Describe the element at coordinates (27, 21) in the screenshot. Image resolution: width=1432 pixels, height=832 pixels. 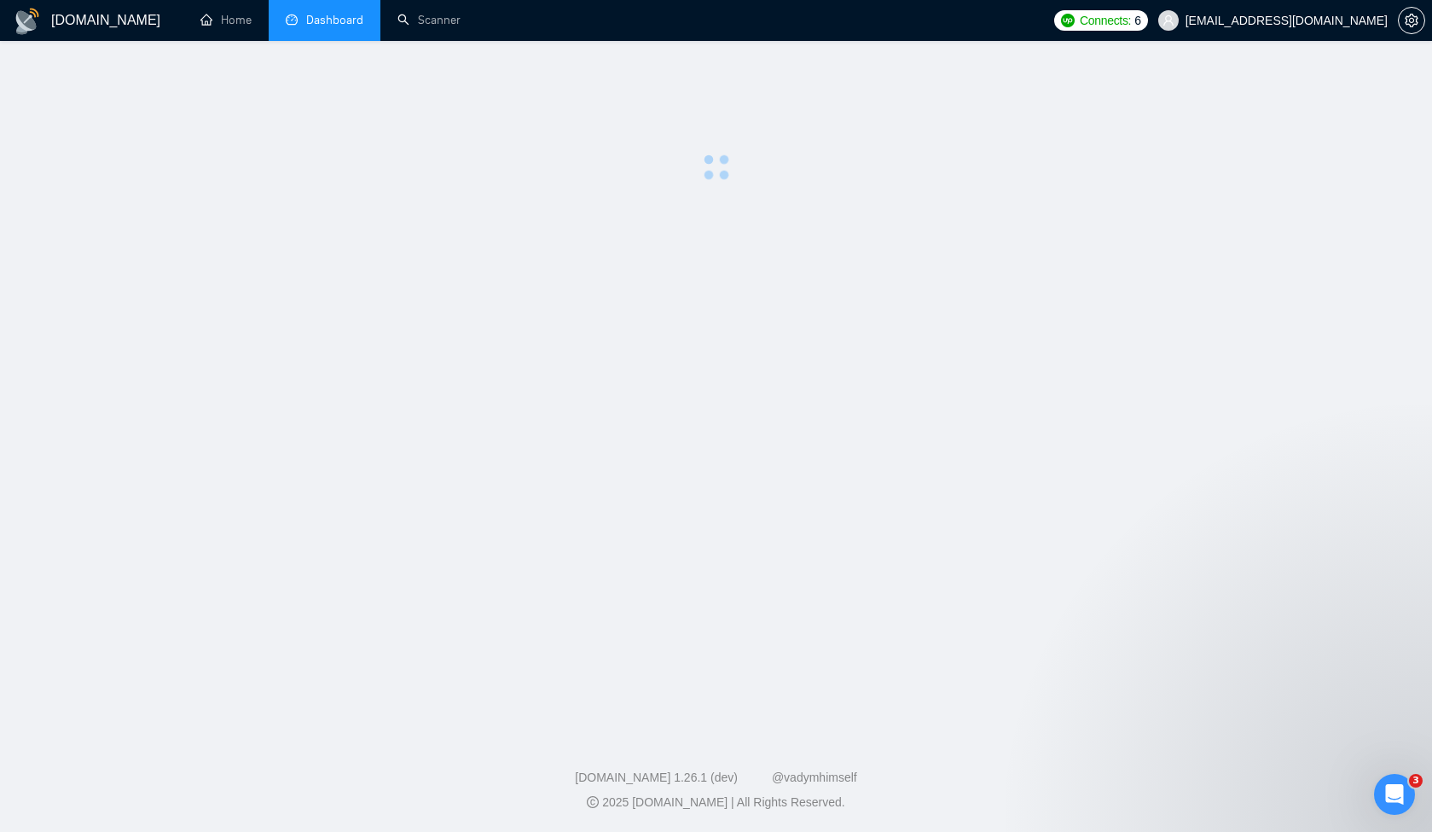
I see `img: logo` at that location.